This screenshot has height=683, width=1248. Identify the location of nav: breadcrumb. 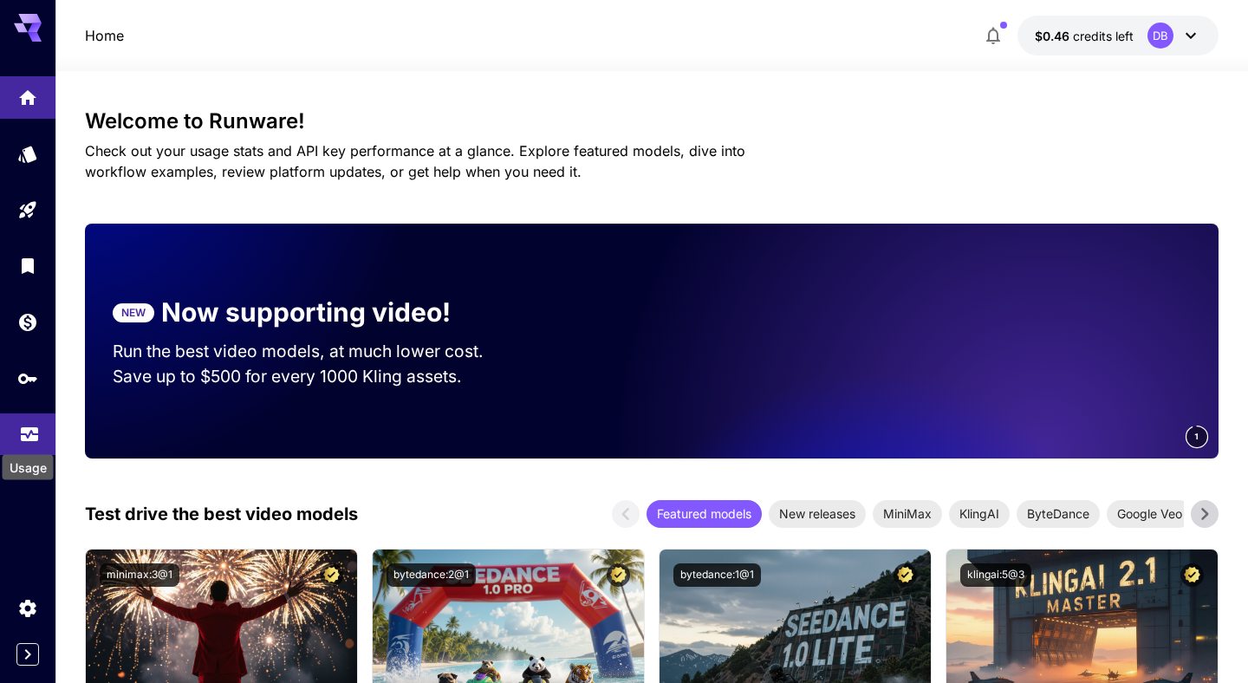
(104, 36).